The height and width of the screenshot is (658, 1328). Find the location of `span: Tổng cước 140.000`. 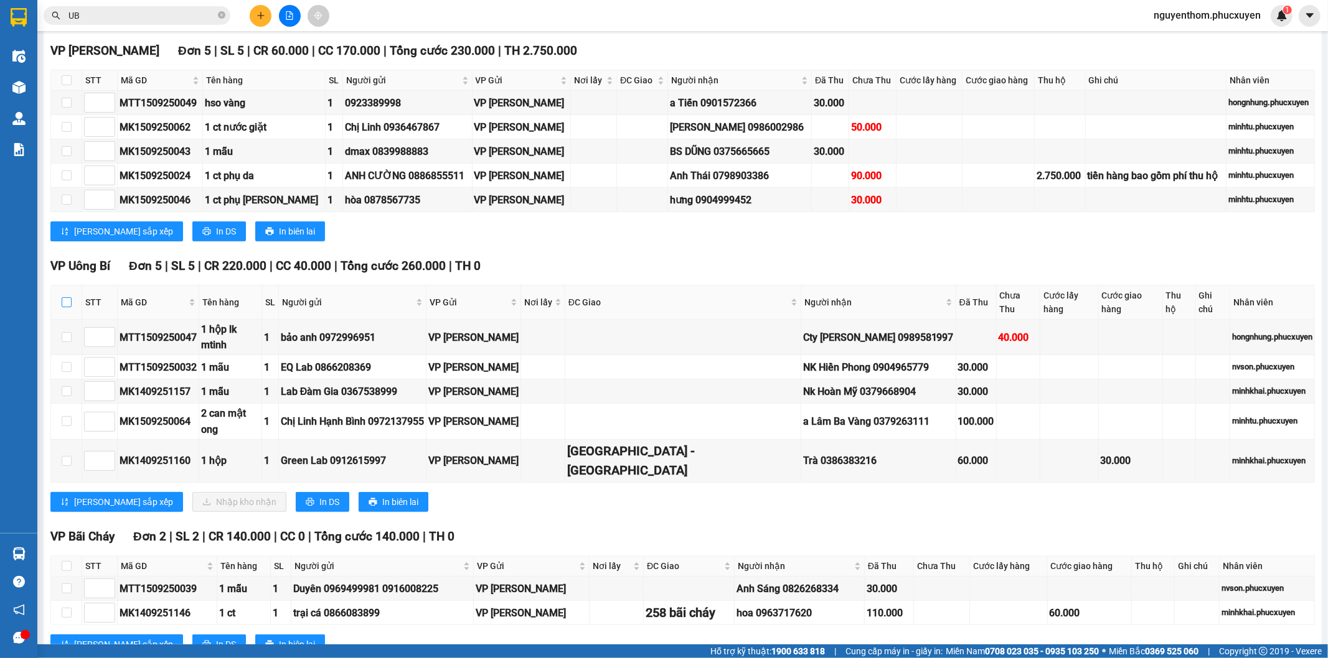

span: Tổng cước 140.000 is located at coordinates (367, 537).